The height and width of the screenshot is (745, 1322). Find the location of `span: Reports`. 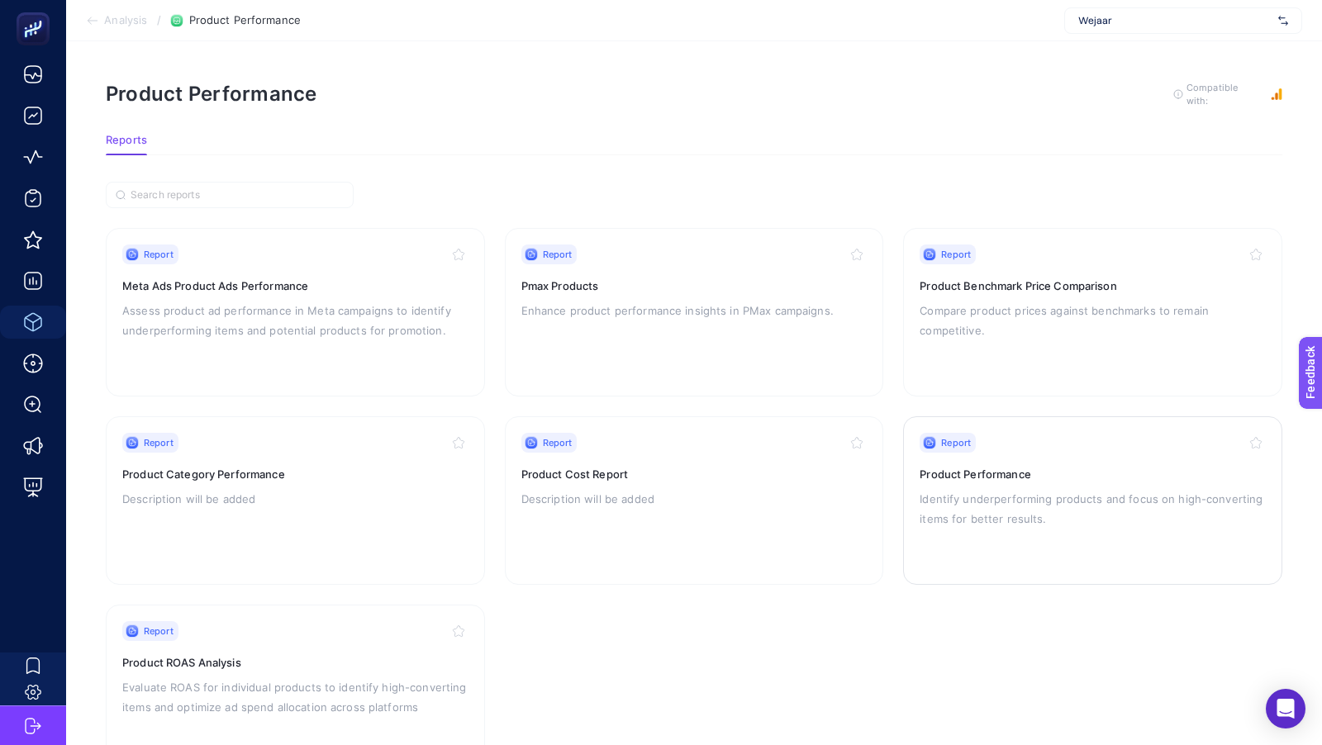

span: Reports is located at coordinates (126, 141).